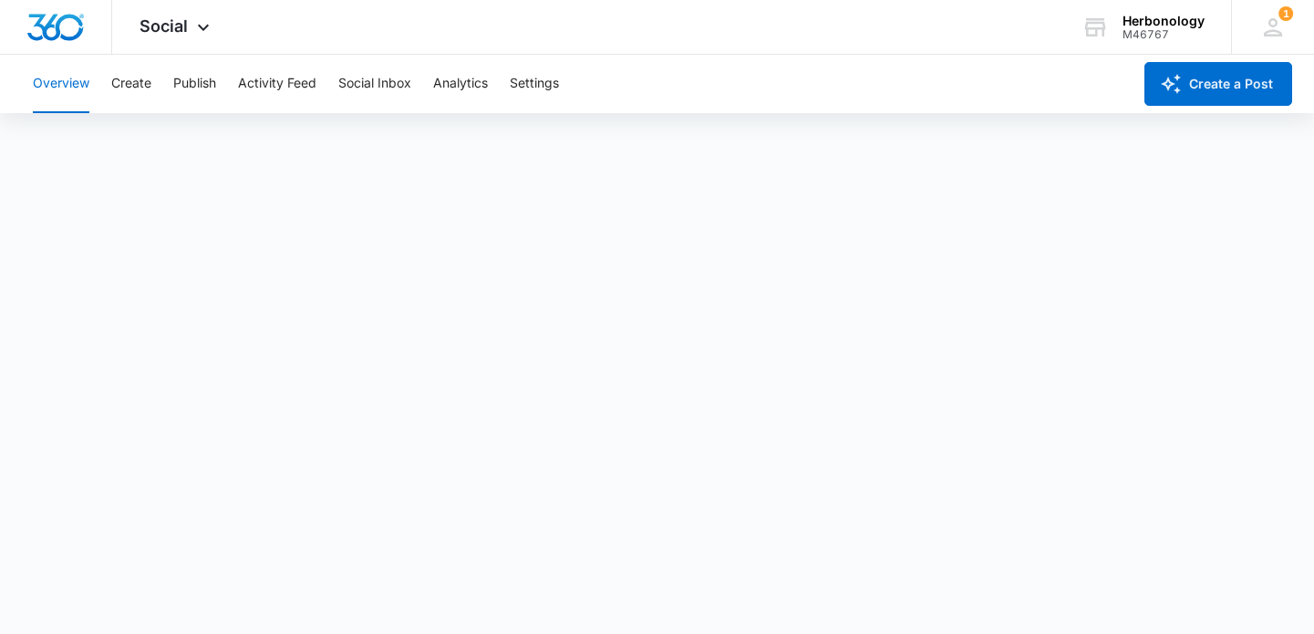 The image size is (1314, 634). I want to click on button: Activity Feed, so click(277, 84).